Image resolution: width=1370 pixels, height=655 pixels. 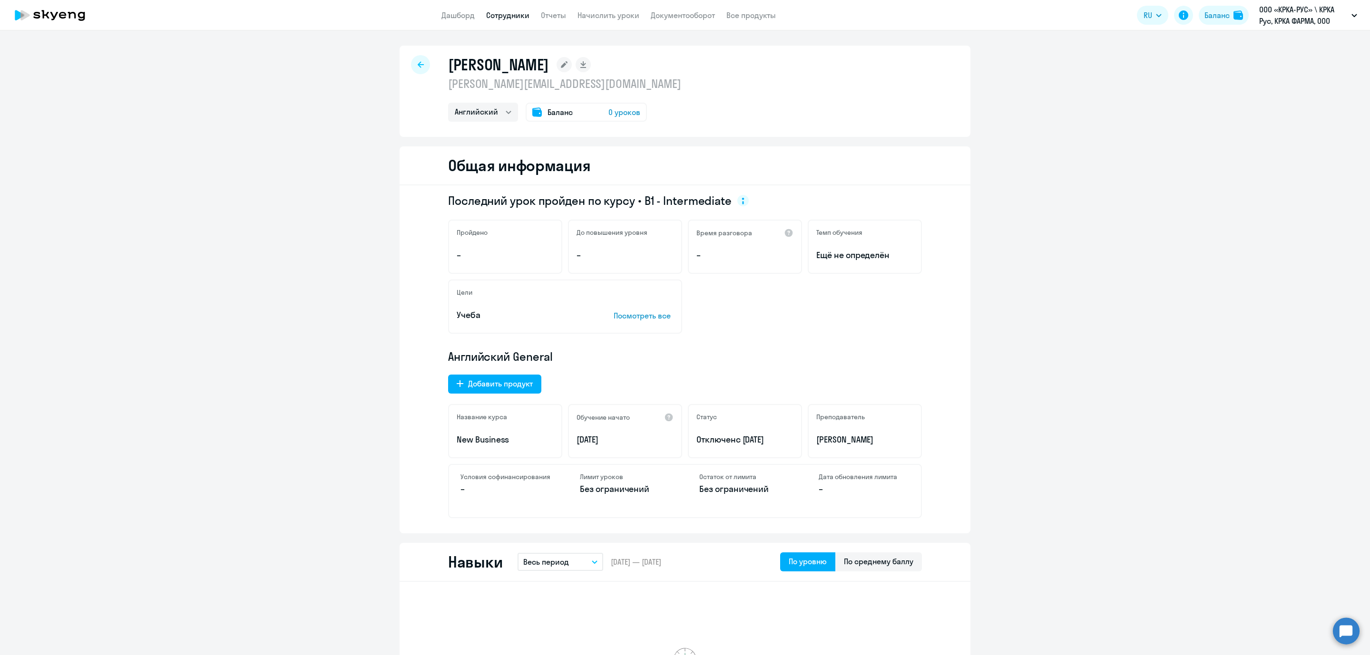 What do you see at coordinates (458, 15) in the screenshot?
I see `a: Дашборд` at bounding box center [458, 15].